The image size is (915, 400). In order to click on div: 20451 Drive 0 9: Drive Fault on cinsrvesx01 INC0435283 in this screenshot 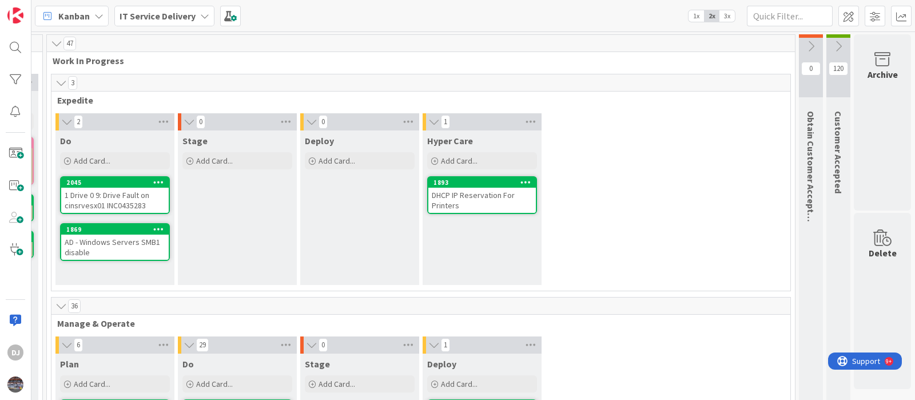, I will do `click(115, 195)`.